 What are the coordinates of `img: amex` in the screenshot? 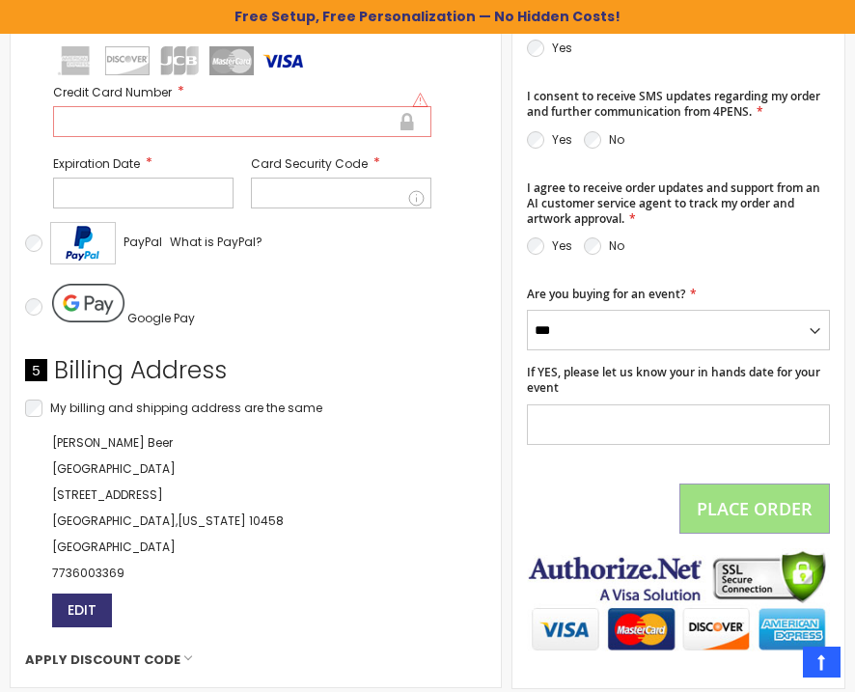 It's located at (75, 61).